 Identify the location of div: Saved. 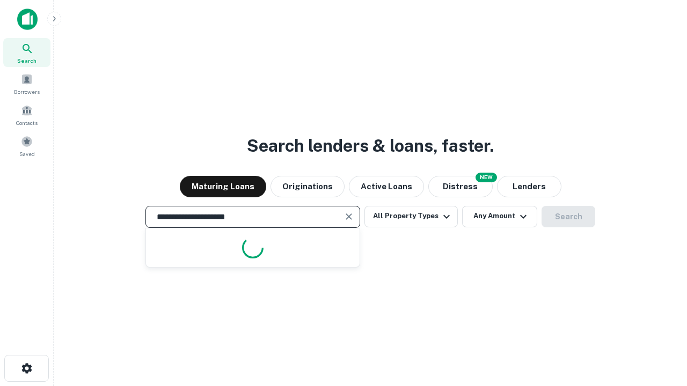
(27, 146).